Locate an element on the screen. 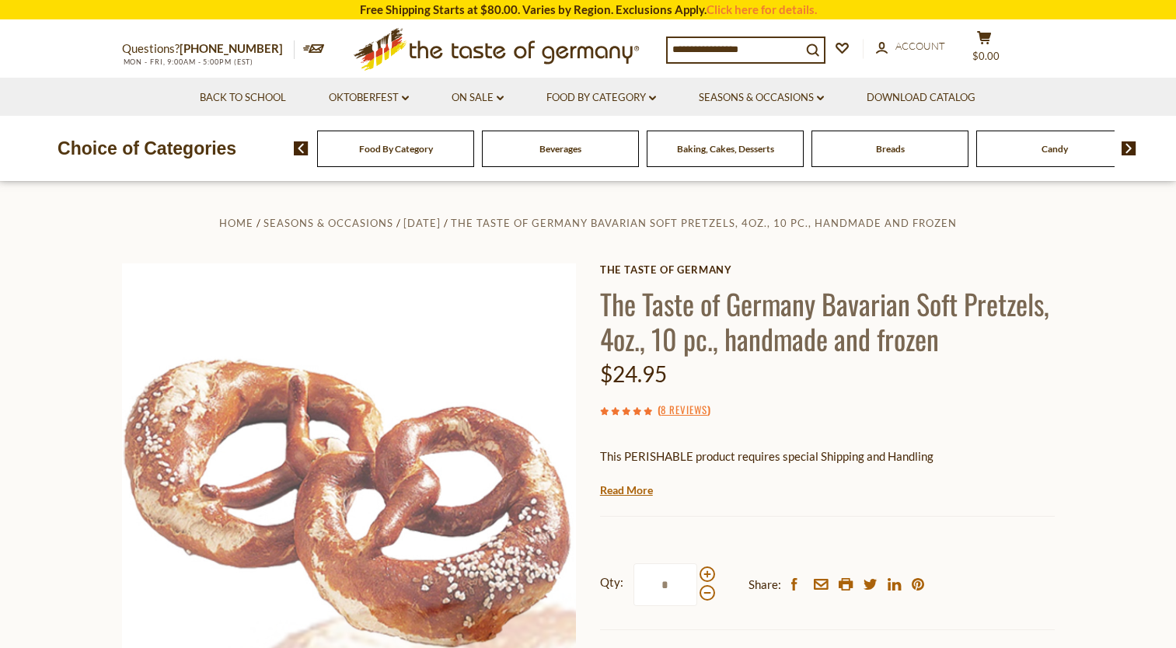 The height and width of the screenshot is (648, 1176). img: previous arrow is located at coordinates (301, 148).